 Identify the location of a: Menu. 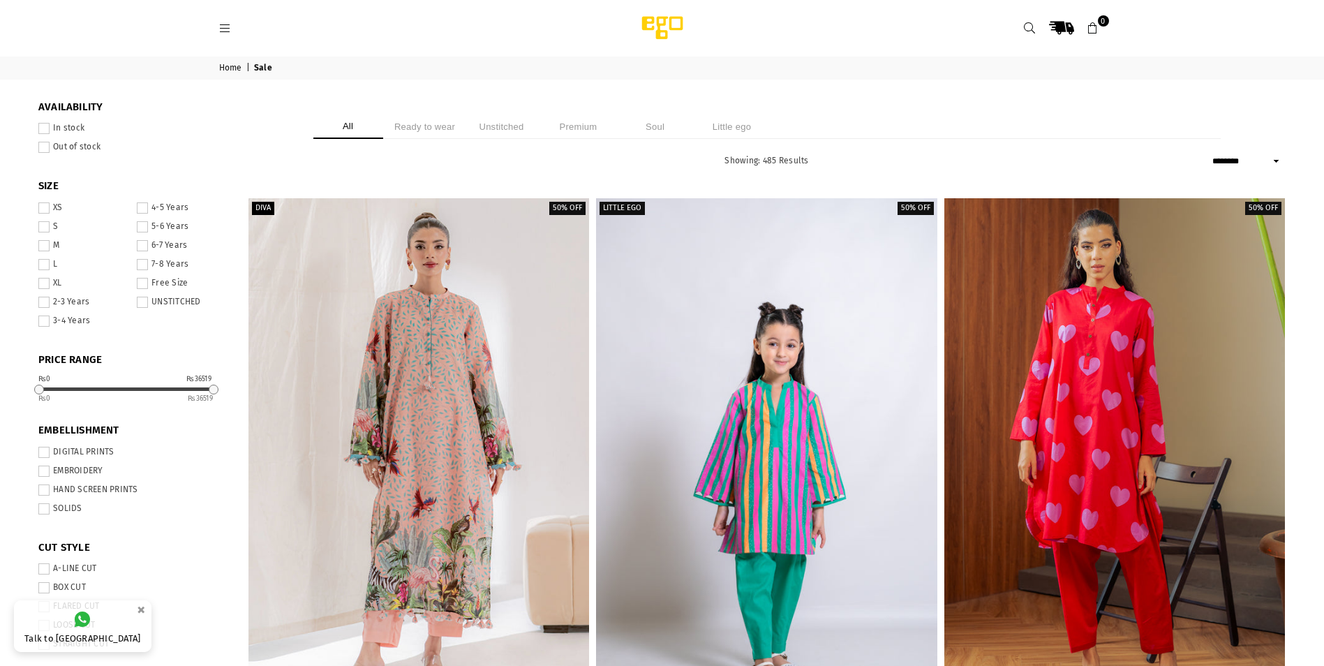
(225, 27).